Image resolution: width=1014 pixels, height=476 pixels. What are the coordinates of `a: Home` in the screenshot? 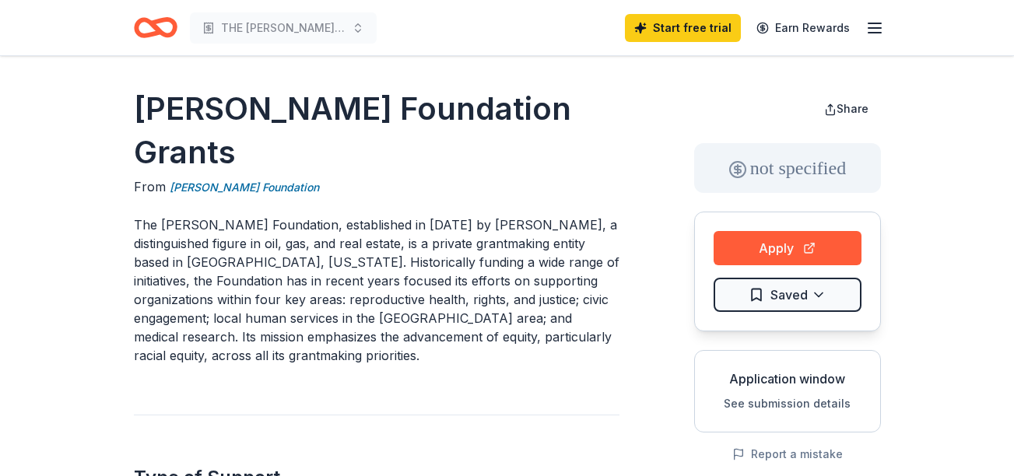 It's located at (156, 27).